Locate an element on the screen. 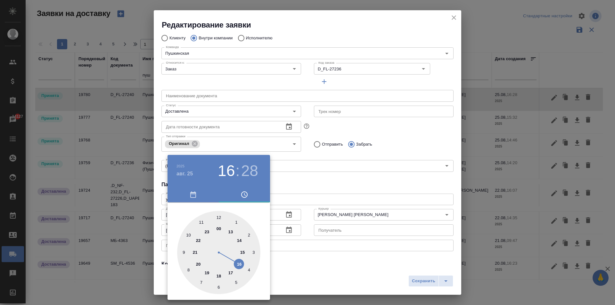 The image size is (615, 305). h3: 28 is located at coordinates (250, 171).